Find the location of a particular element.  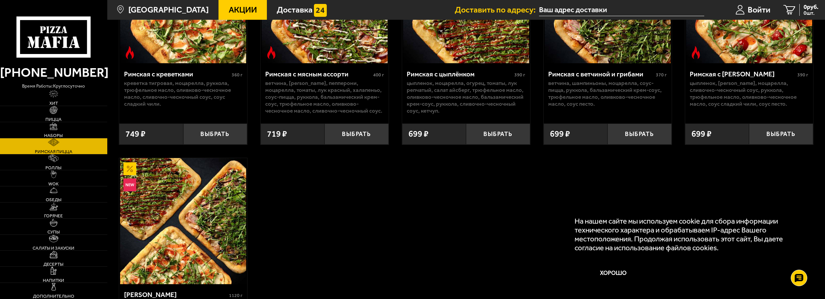

span: Роллы is located at coordinates (53, 168).